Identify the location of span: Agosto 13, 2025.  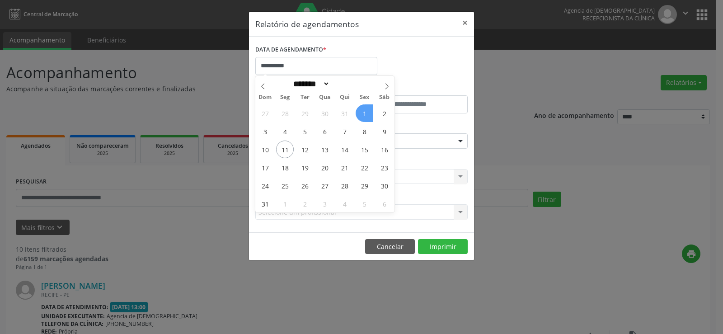
(324, 149).